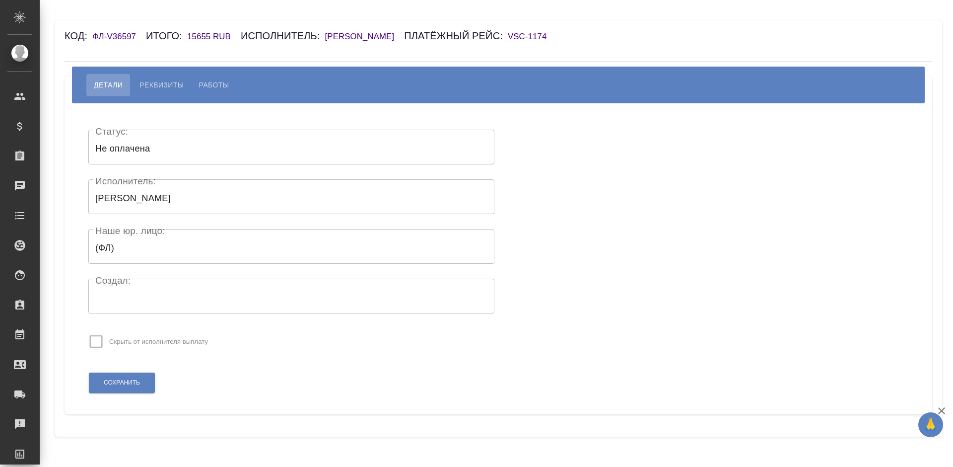 Image resolution: width=953 pixels, height=467 pixels. What do you see at coordinates (161, 85) in the screenshot?
I see `span: Реквизиты` at bounding box center [161, 85].